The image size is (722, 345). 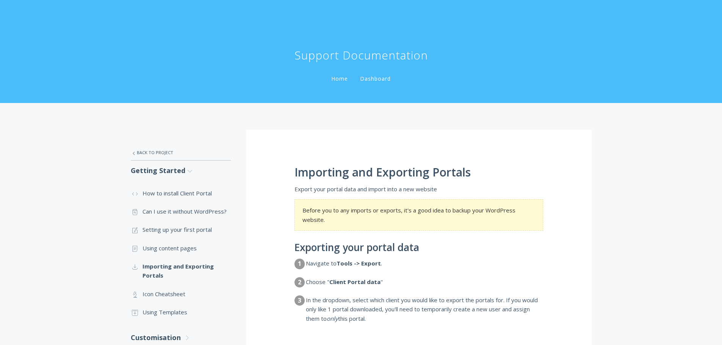 What do you see at coordinates (361, 55) in the screenshot?
I see `h1: Support Documentation` at bounding box center [361, 55].